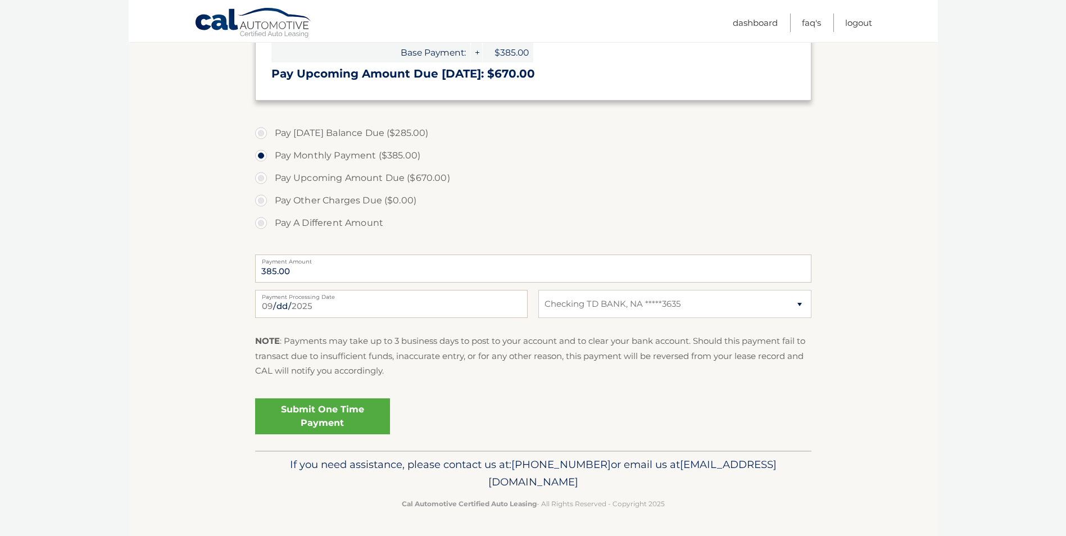 This screenshot has height=536, width=1066. I want to click on label: Pay Upcoming Amount Due ($670.00), so click(533, 178).